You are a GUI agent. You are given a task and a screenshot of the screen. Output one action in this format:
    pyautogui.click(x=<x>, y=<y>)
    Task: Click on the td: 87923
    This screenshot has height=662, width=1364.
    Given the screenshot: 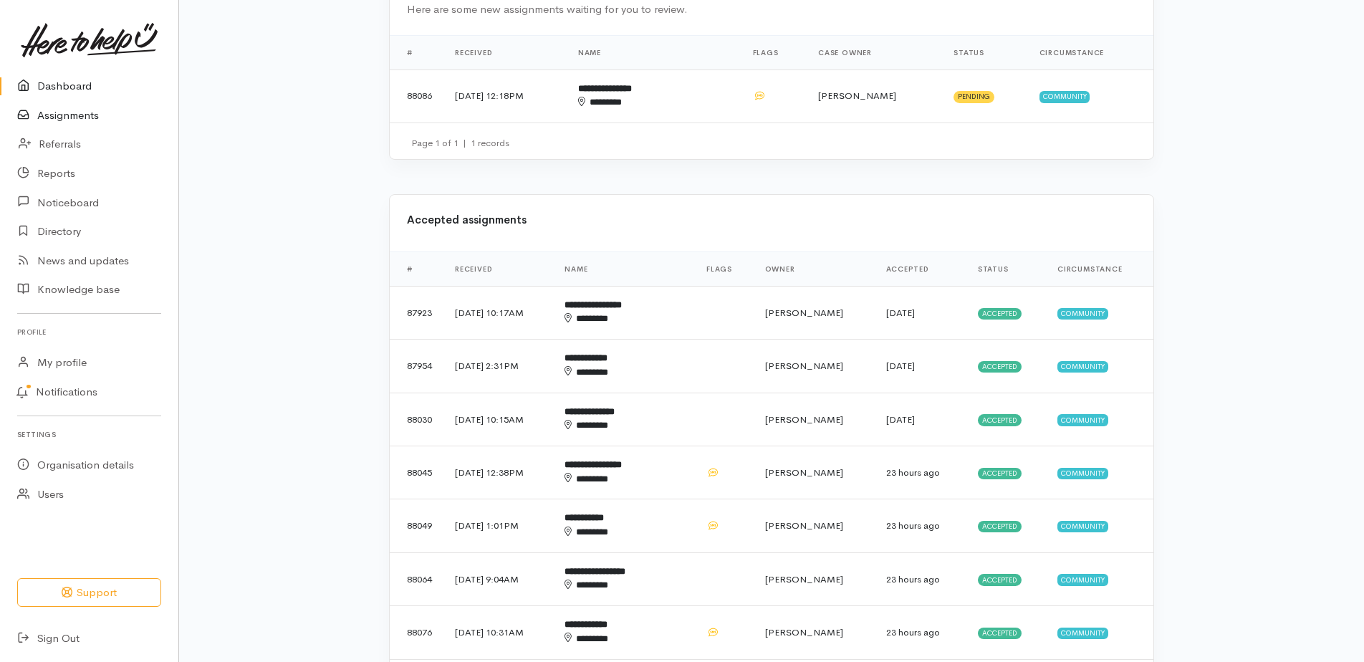 What is the action you would take?
    pyautogui.click(x=416, y=312)
    